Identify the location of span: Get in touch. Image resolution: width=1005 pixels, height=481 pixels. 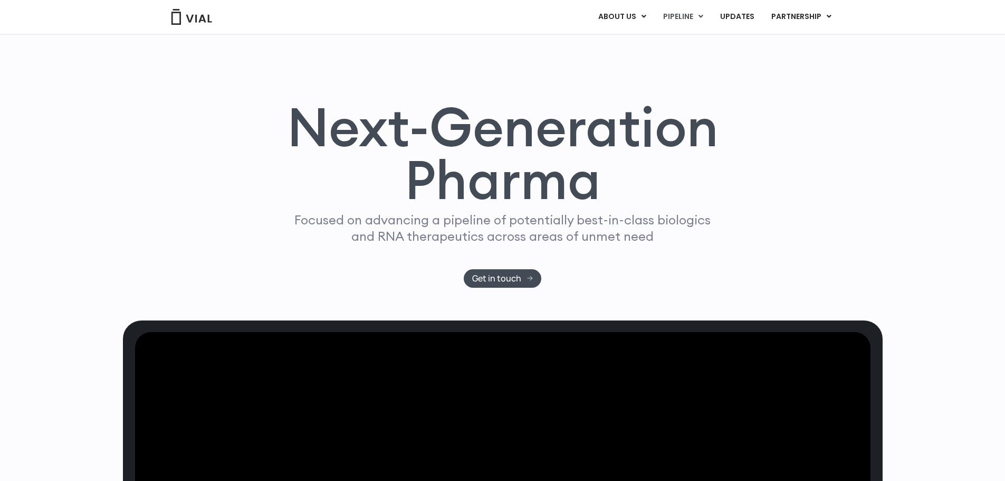
(496, 278).